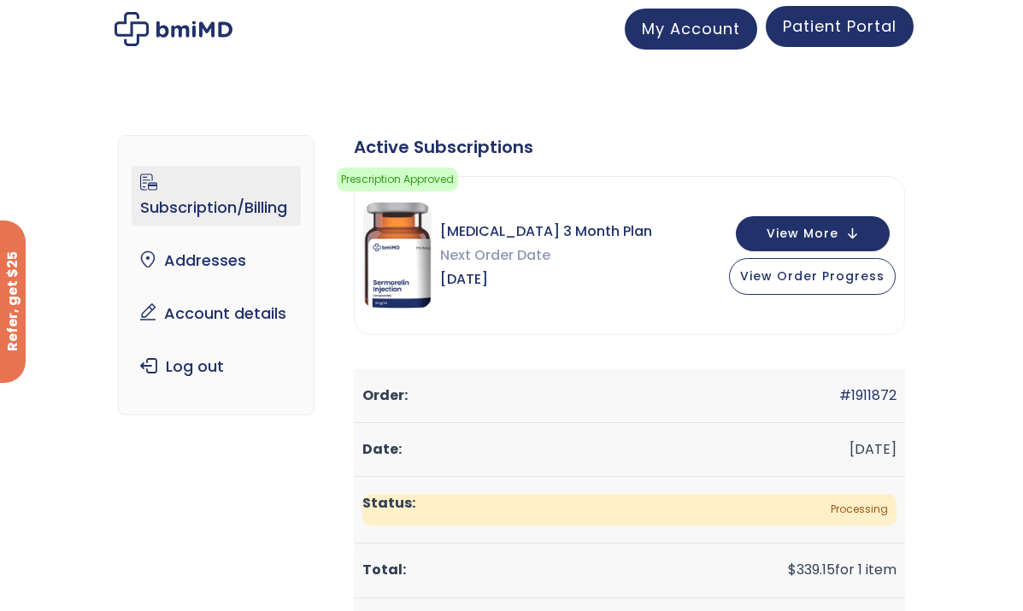  What do you see at coordinates (216, 275) in the screenshot?
I see `nav: Account pages` at bounding box center [216, 275].